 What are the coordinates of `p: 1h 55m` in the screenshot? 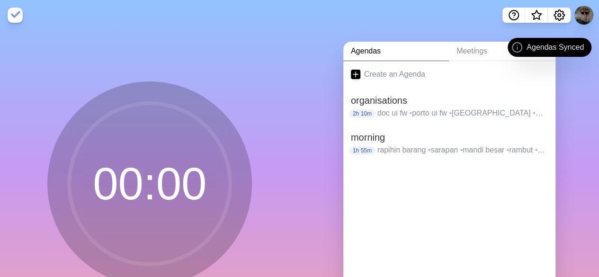 It's located at (362, 151).